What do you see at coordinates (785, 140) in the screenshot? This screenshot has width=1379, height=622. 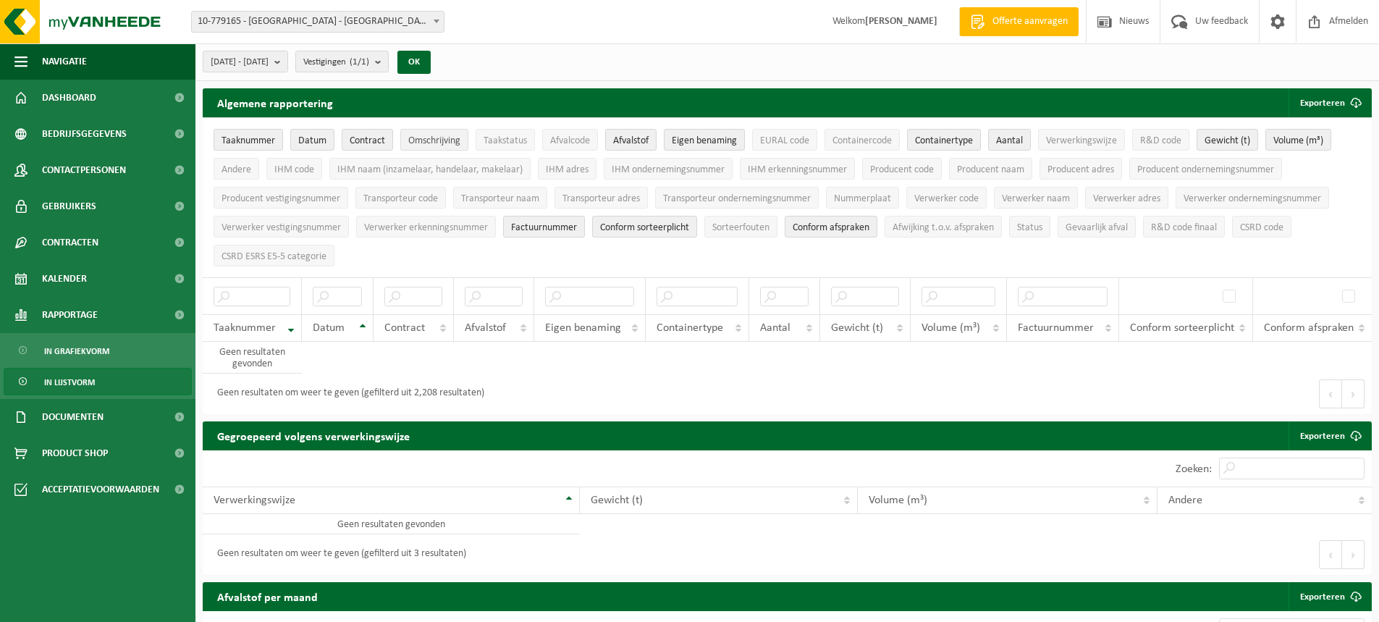 I see `button: EURAL codeEURAL code: Activate to sort` at bounding box center [785, 140].